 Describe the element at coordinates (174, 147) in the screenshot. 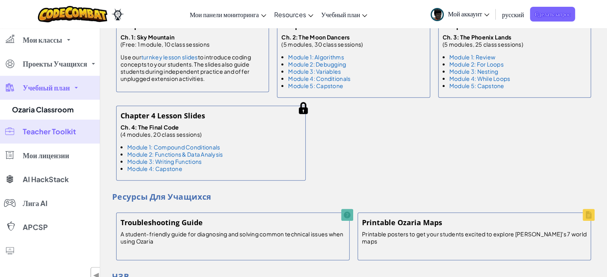

I see `a: Module 1: Compound Conditionals` at that location.